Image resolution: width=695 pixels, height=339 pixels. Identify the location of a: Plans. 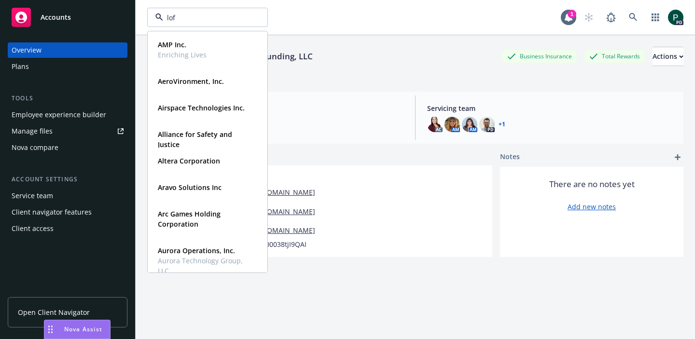
(68, 67).